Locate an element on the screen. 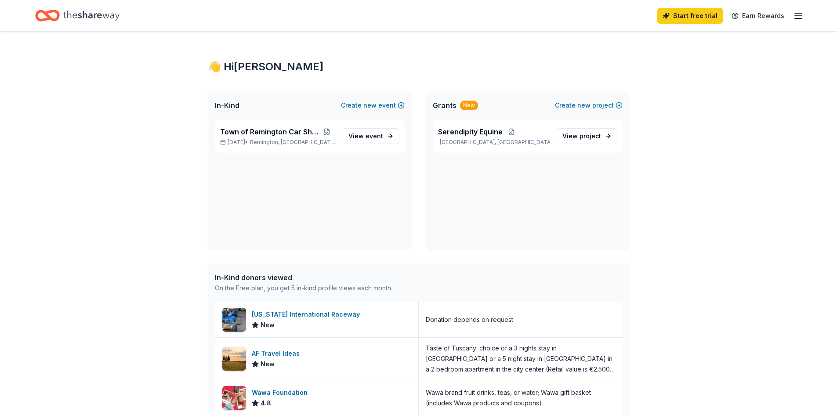 The width and height of the screenshot is (837, 415). div: New is located at coordinates (469, 106).